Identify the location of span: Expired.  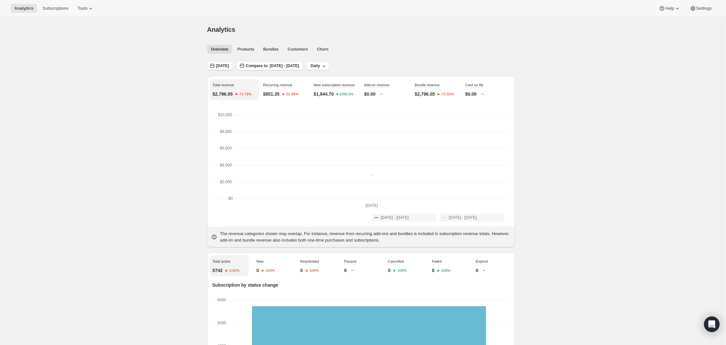
(482, 261).